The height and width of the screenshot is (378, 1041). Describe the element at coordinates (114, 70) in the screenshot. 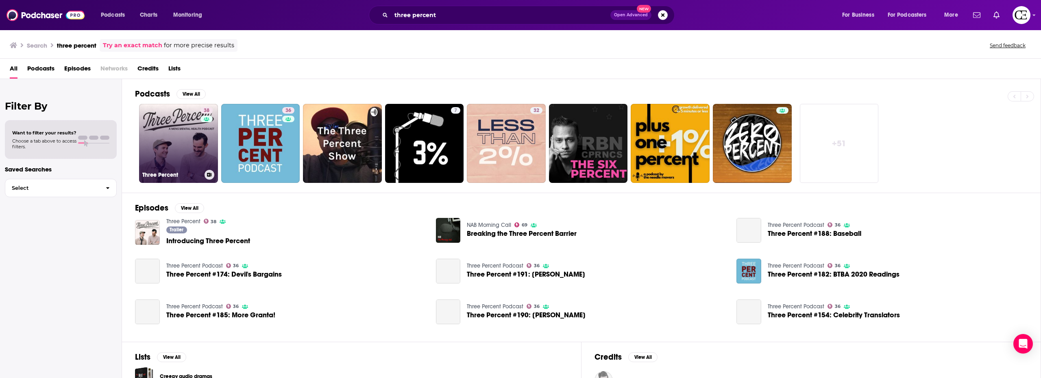

I see `span: Networks` at that location.